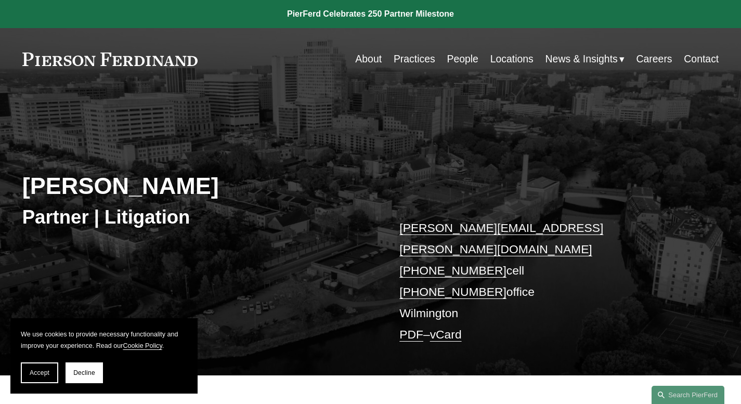  I want to click on a: folder dropdown, so click(585, 59).